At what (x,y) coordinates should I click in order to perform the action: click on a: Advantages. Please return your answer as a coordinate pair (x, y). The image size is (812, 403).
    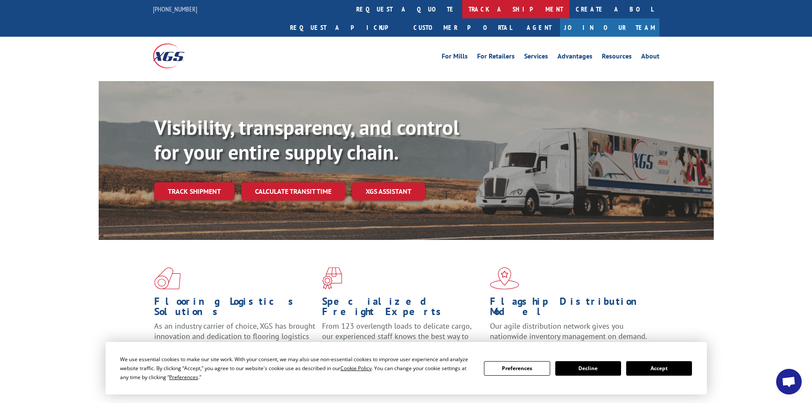
    Looking at the image, I should click on (575, 58).